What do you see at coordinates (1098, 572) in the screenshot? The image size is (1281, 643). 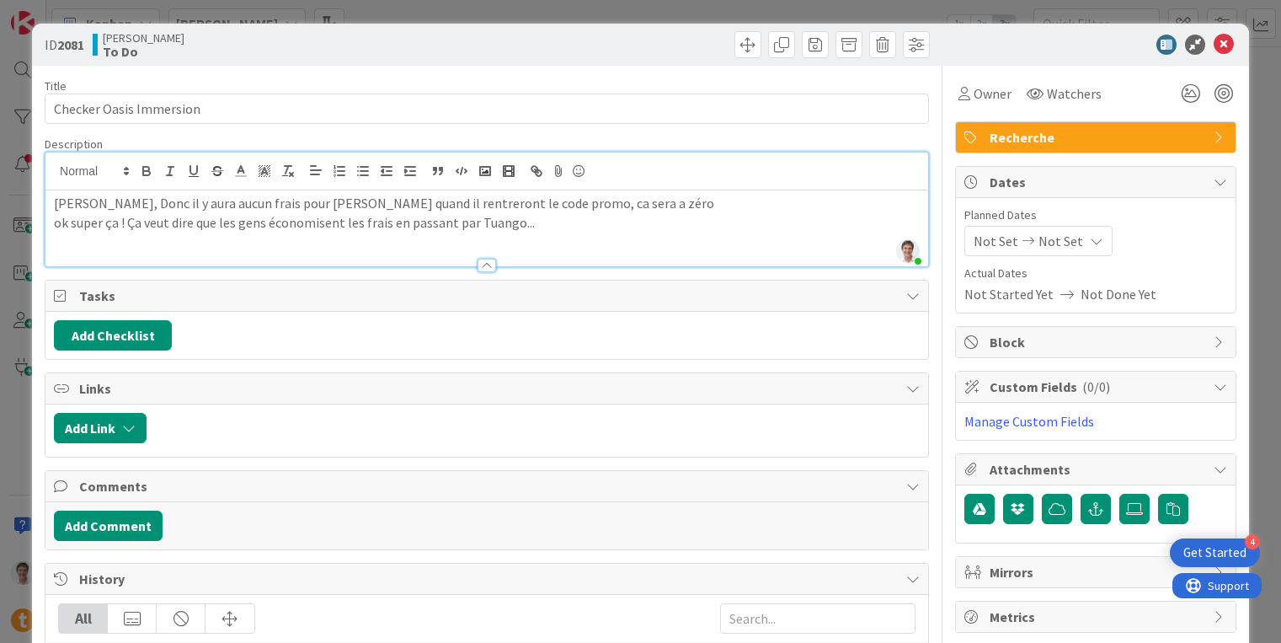 I see `span: Mirrors` at bounding box center [1098, 572].